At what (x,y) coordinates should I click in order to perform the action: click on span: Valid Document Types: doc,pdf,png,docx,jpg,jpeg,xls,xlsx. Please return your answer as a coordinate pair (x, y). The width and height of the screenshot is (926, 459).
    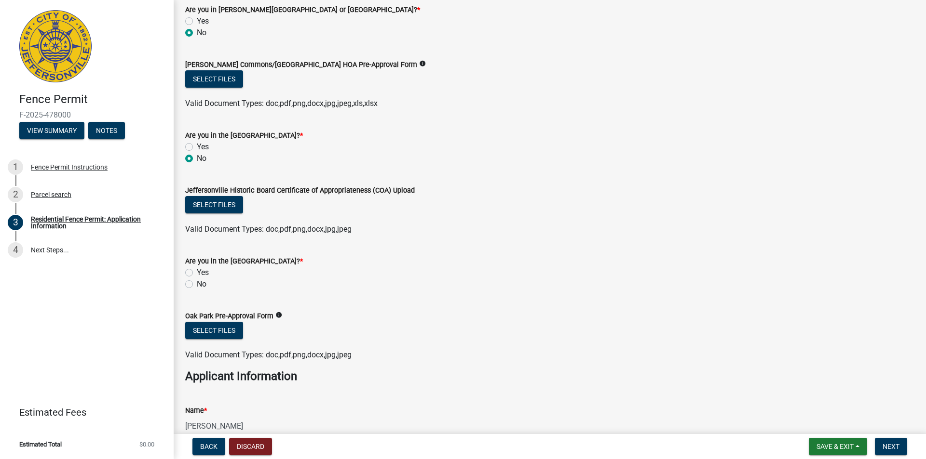
    Looking at the image, I should click on (281, 103).